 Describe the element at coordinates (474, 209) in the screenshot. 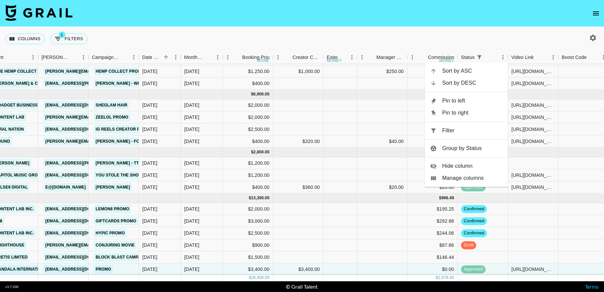

I see `span: confirmed` at that location.